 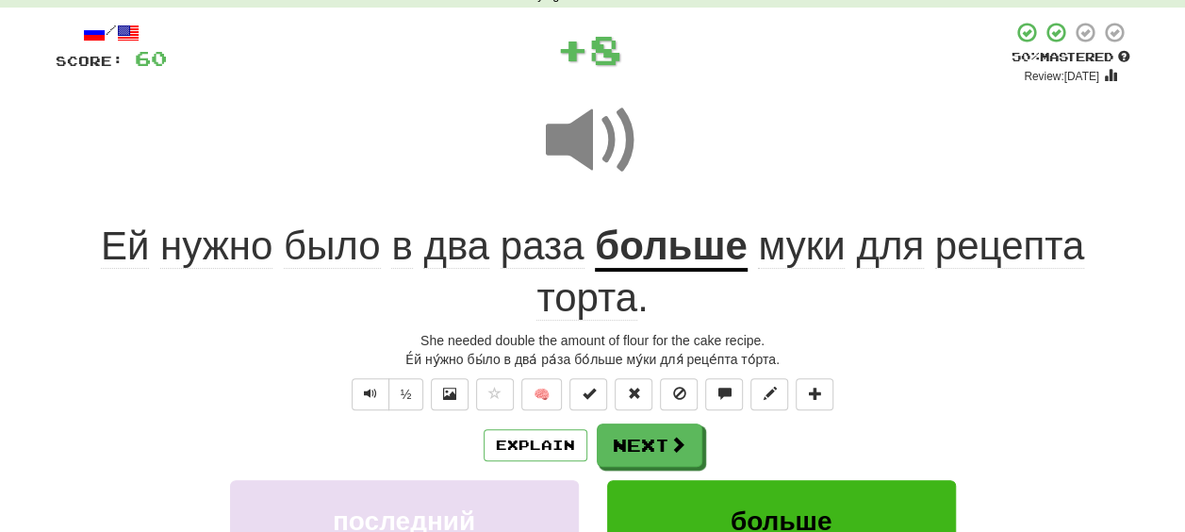 What do you see at coordinates (1071, 57) in the screenshot?
I see `div: Mastered` at bounding box center [1071, 57].